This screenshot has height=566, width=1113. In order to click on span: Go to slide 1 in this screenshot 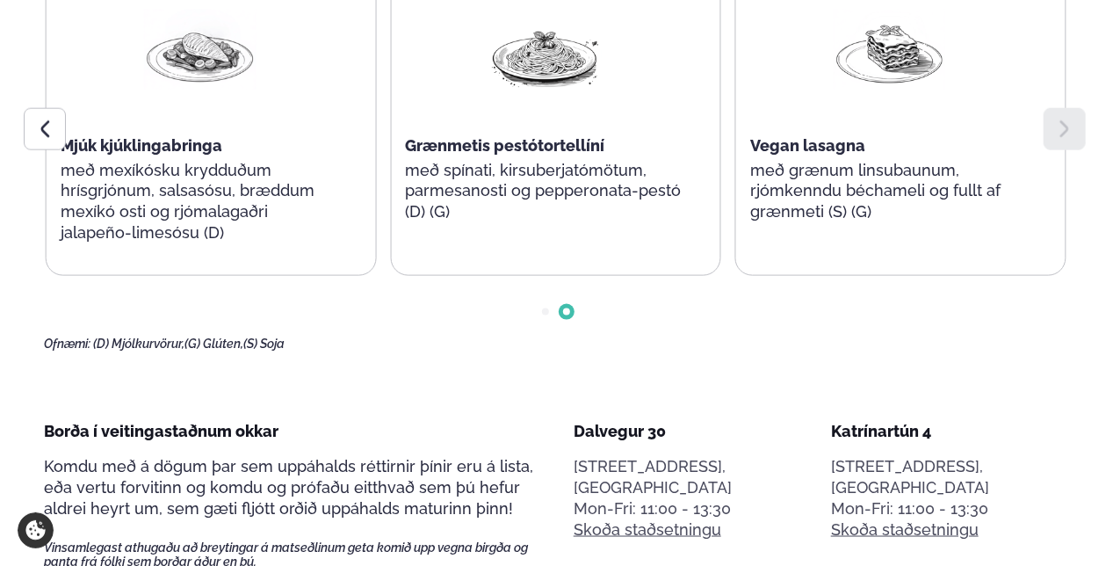, I will do `click(546, 312)`.